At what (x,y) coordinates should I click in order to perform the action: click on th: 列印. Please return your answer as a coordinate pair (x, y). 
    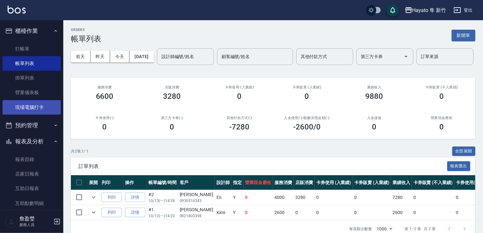
    Looking at the image, I should click on (112, 183).